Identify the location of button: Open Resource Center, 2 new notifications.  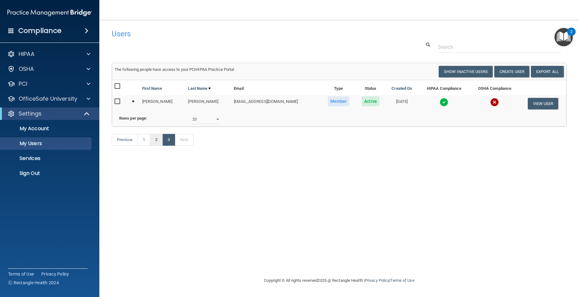
(563, 37).